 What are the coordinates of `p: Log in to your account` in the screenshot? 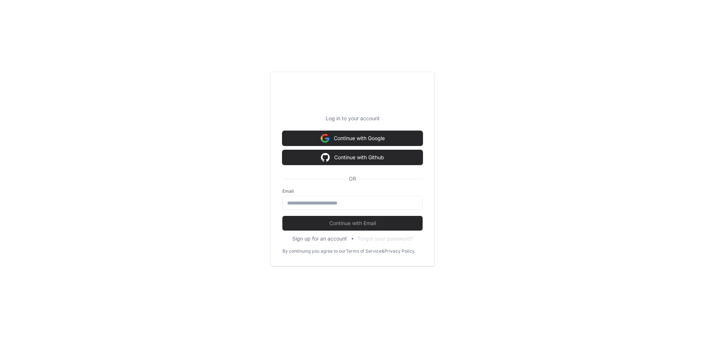 It's located at (353, 118).